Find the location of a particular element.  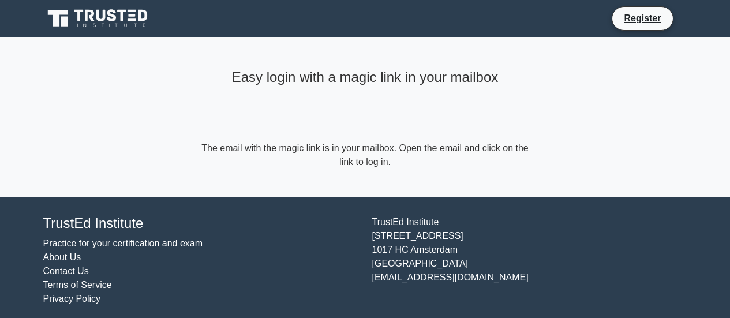

a: About Us is located at coordinates (62, 257).